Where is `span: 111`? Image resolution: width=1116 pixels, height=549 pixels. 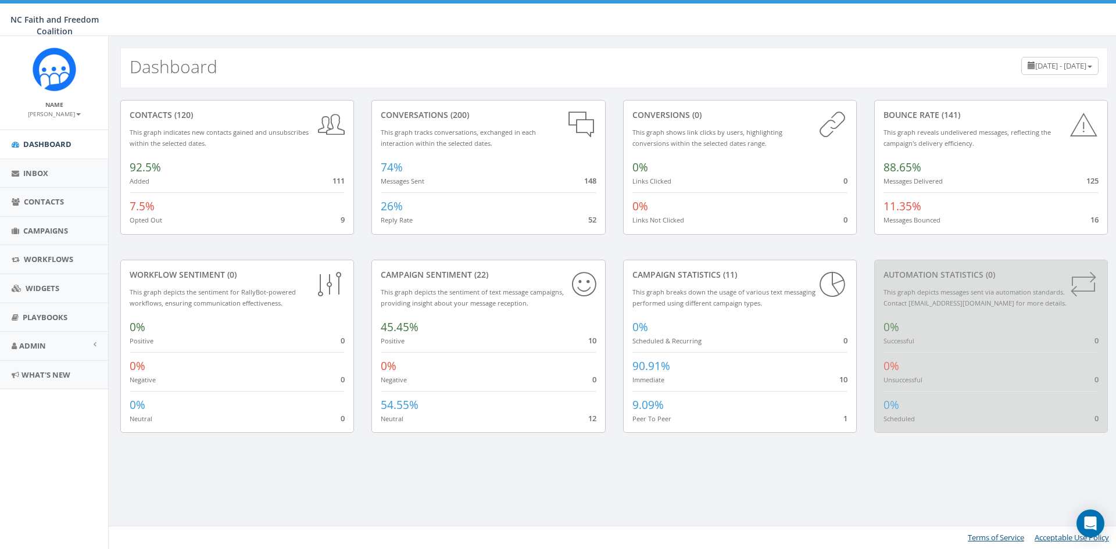 span: 111 is located at coordinates (338, 181).